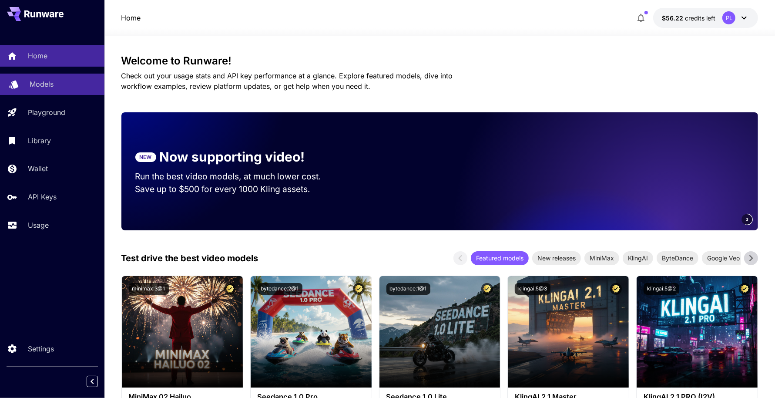  I want to click on p: Settings, so click(41, 349).